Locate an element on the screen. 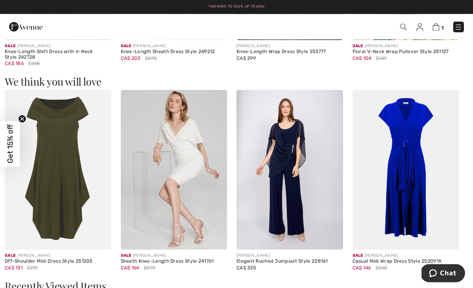 This screenshot has height=288, width=473. span: $290 is located at coordinates (151, 59).